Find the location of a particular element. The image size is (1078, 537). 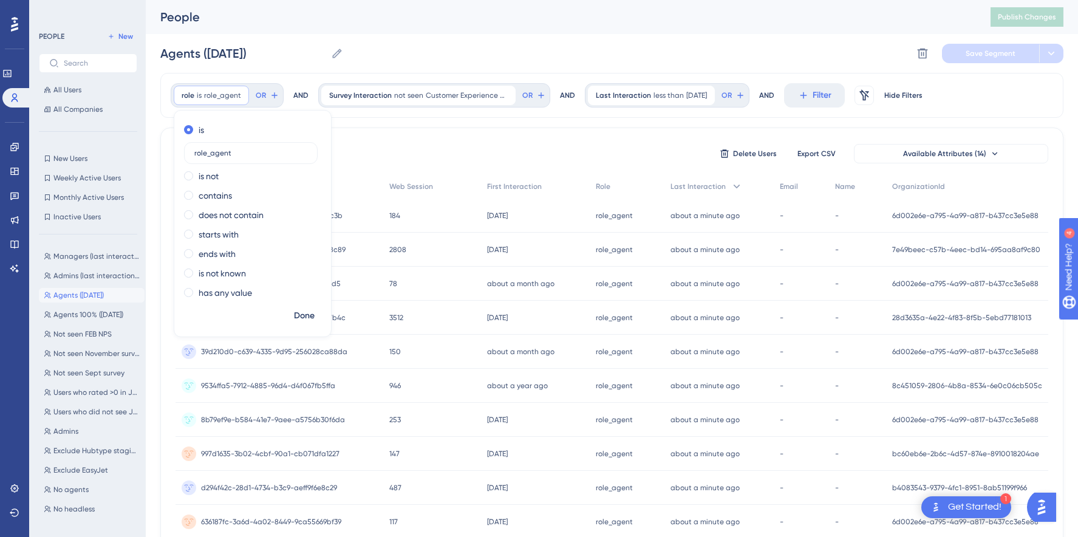

span: Email is located at coordinates (789, 186).